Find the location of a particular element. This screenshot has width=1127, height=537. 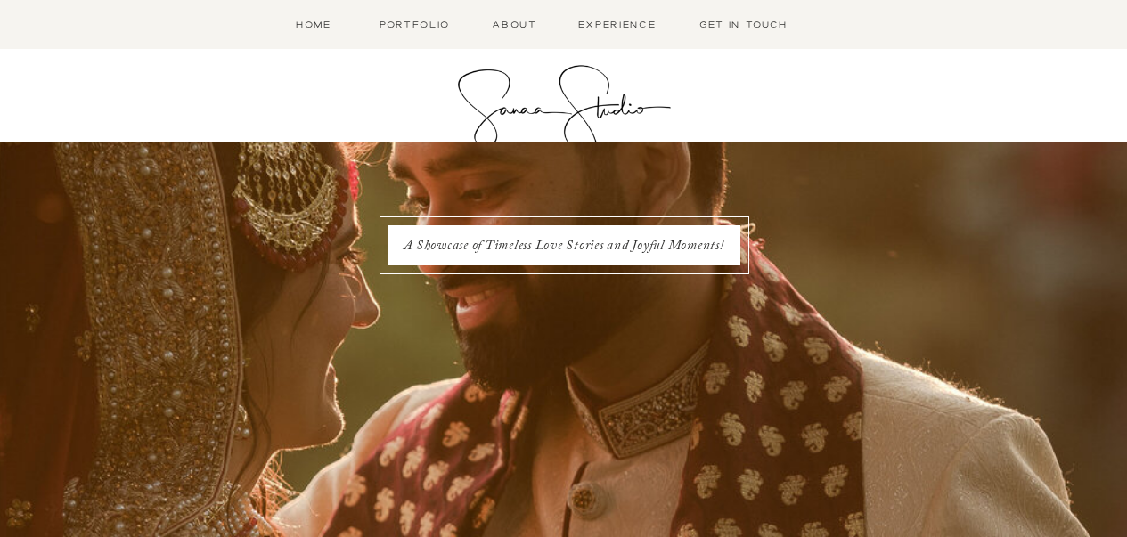

a: Portfolio is located at coordinates (415, 24).